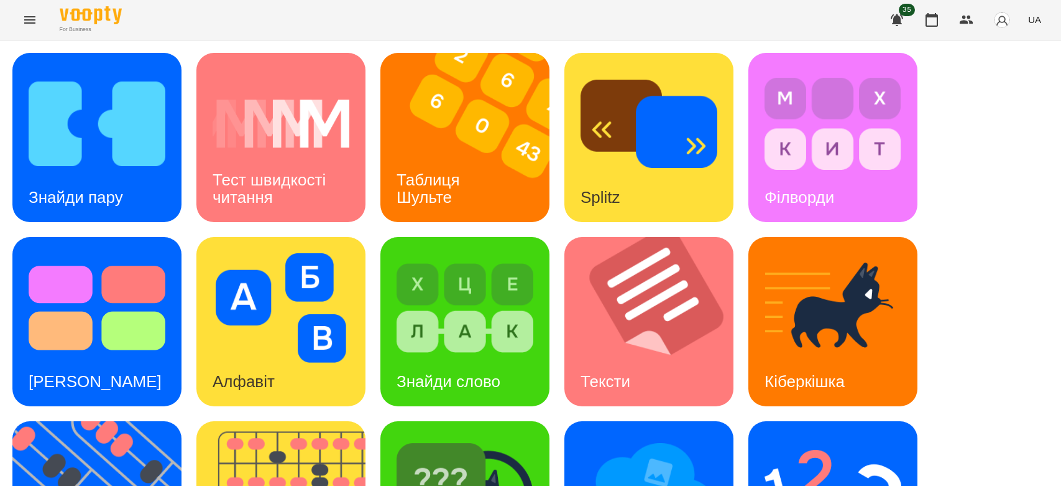 The image size is (1061, 486). I want to click on a: КіберкішкаКіберкішка, so click(833, 321).